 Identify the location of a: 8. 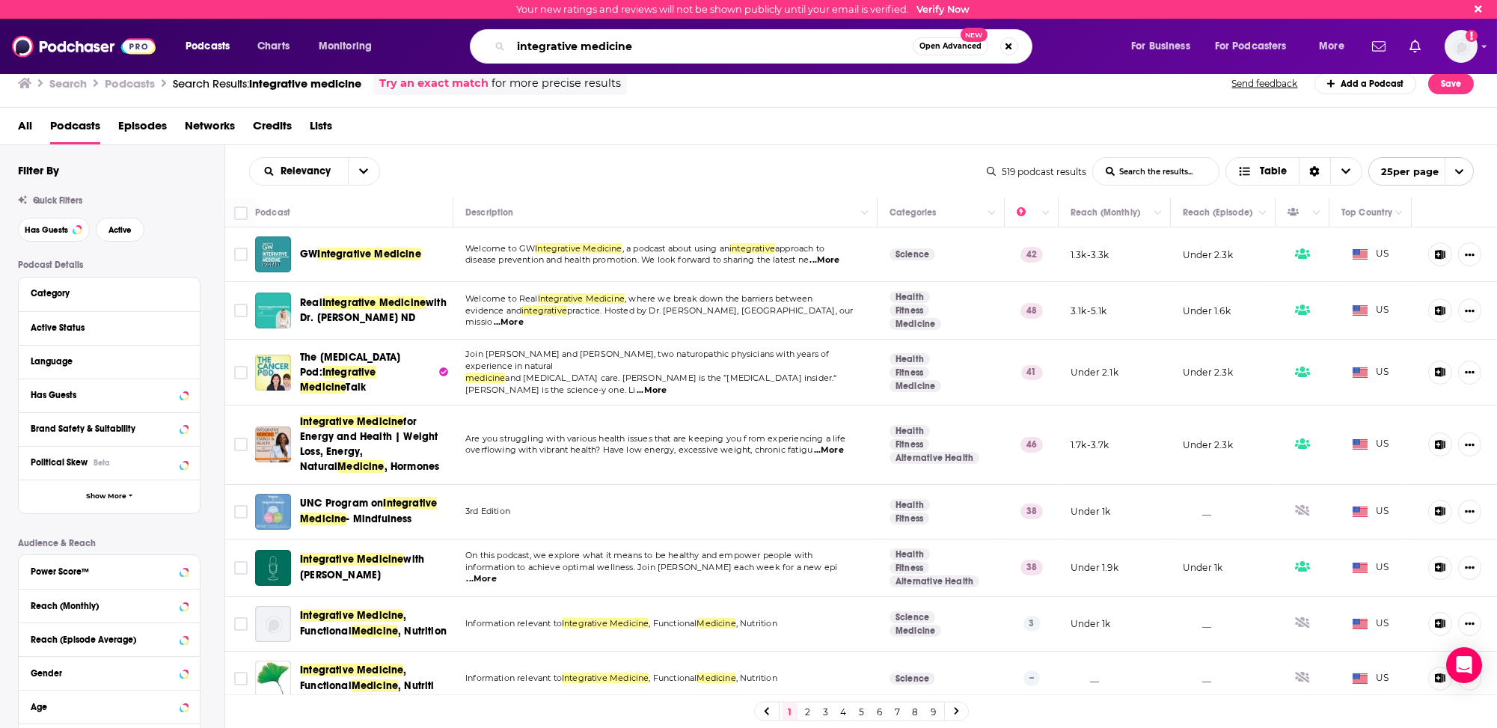
(916, 711).